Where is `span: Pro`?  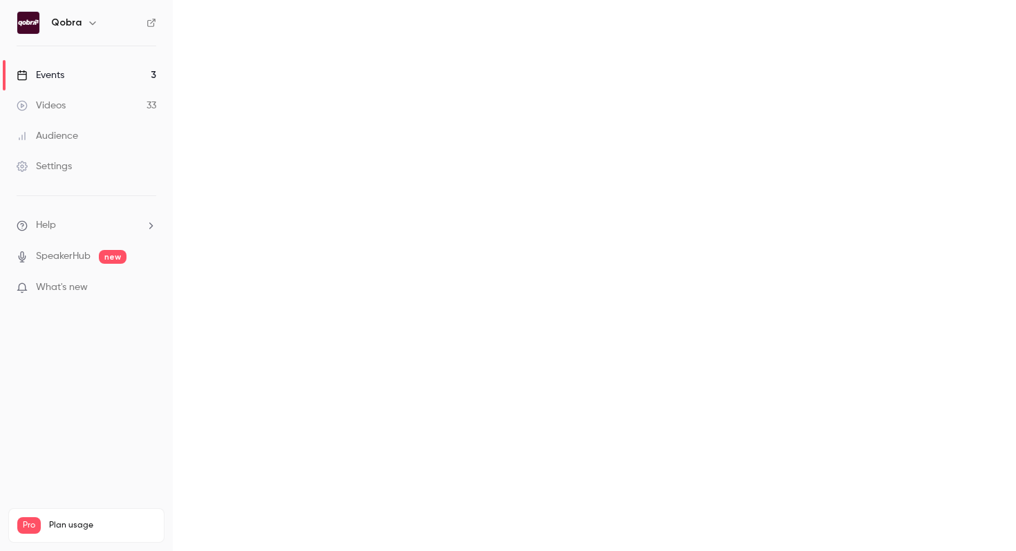
span: Pro is located at coordinates (29, 526).